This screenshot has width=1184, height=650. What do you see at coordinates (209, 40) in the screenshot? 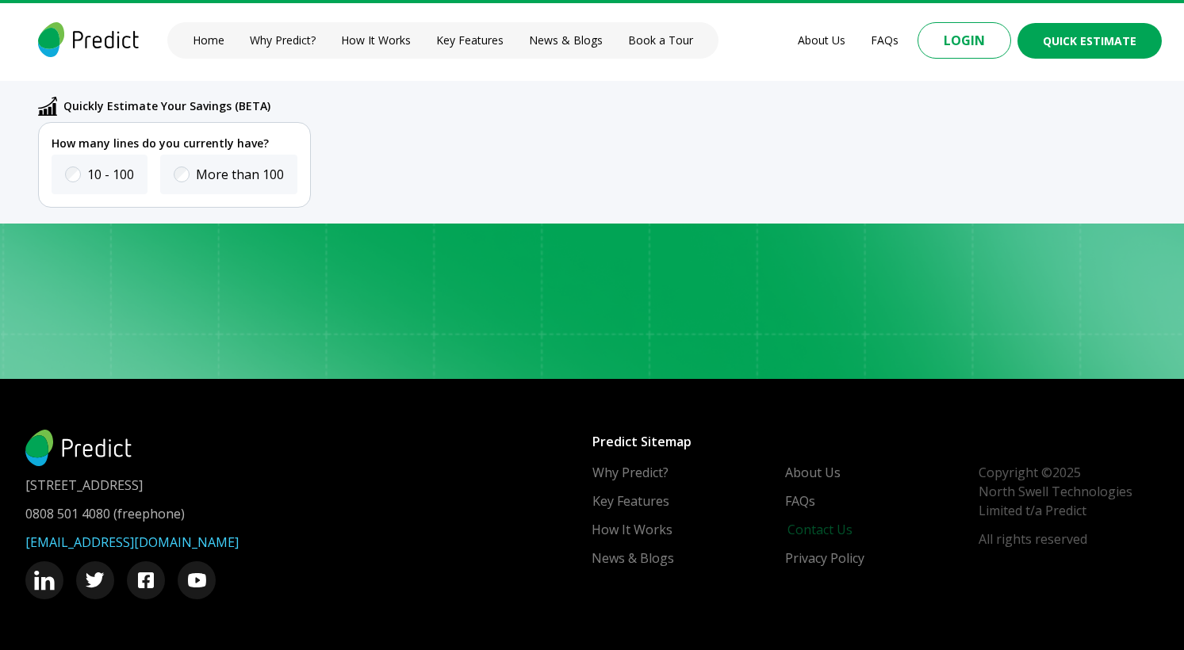
I see `a: Home` at bounding box center [209, 40].